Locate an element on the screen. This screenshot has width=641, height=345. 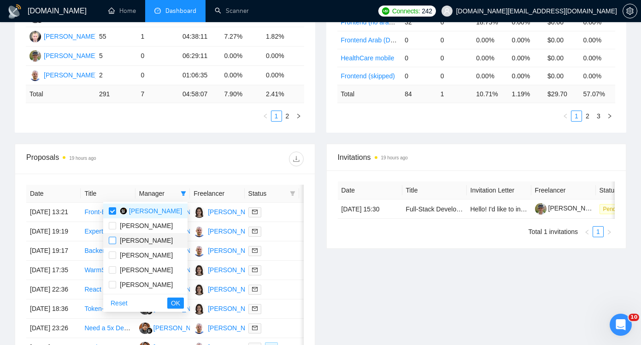
img: YN is located at coordinates (145, 328).